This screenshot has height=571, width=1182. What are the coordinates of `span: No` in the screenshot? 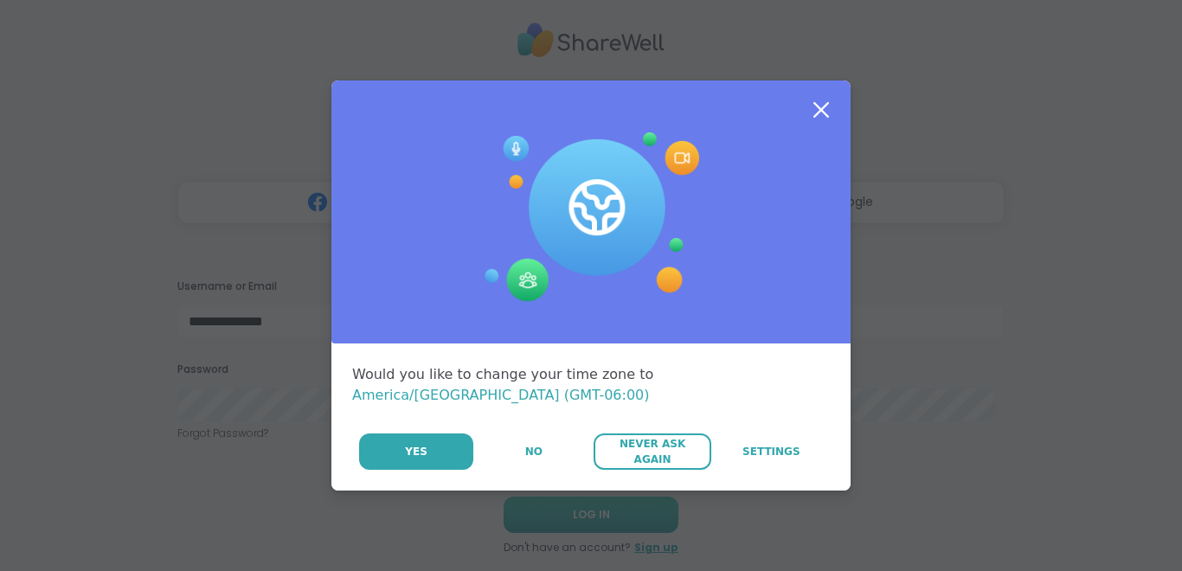 It's located at (534, 452).